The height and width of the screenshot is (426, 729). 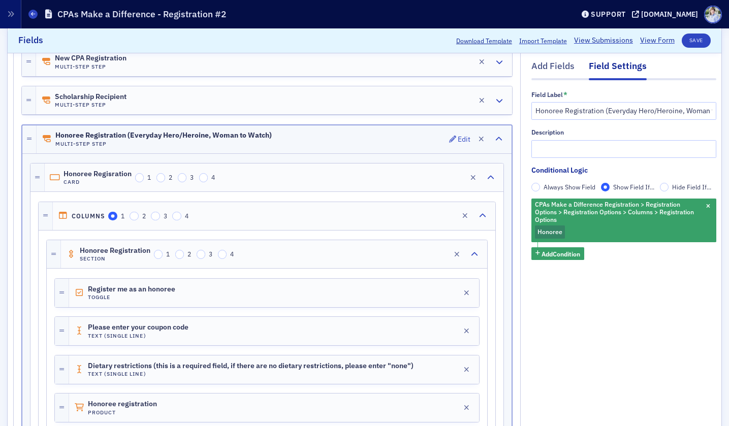 What do you see at coordinates (614, 212) in the screenshot?
I see `span: CPAs Make a Difference Registration > Registration Options > Registration Options > Columns > Reg...` at bounding box center [614, 212].